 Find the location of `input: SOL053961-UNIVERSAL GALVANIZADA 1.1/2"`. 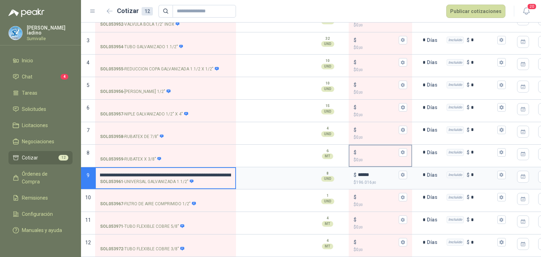

input: SOL053961-UNIVERSAL GALVANIZADA 1.1/2" is located at coordinates (165, 175).